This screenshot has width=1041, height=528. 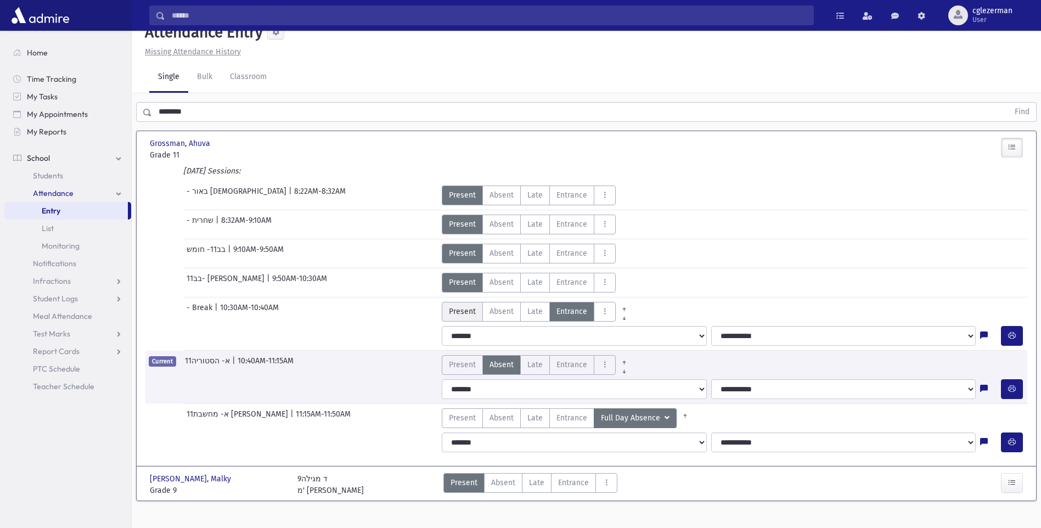 I want to click on a: Teacher Schedule, so click(x=67, y=386).